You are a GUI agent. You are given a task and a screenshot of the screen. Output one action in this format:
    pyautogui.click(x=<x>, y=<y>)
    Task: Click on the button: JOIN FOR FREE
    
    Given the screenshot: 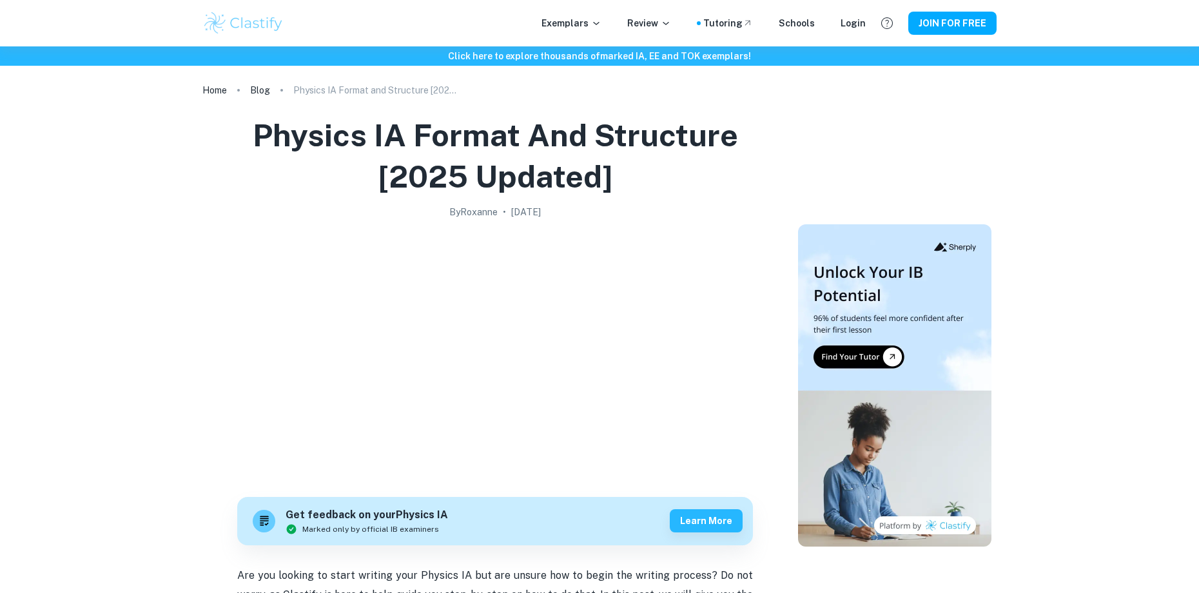 What is the action you would take?
    pyautogui.click(x=952, y=23)
    